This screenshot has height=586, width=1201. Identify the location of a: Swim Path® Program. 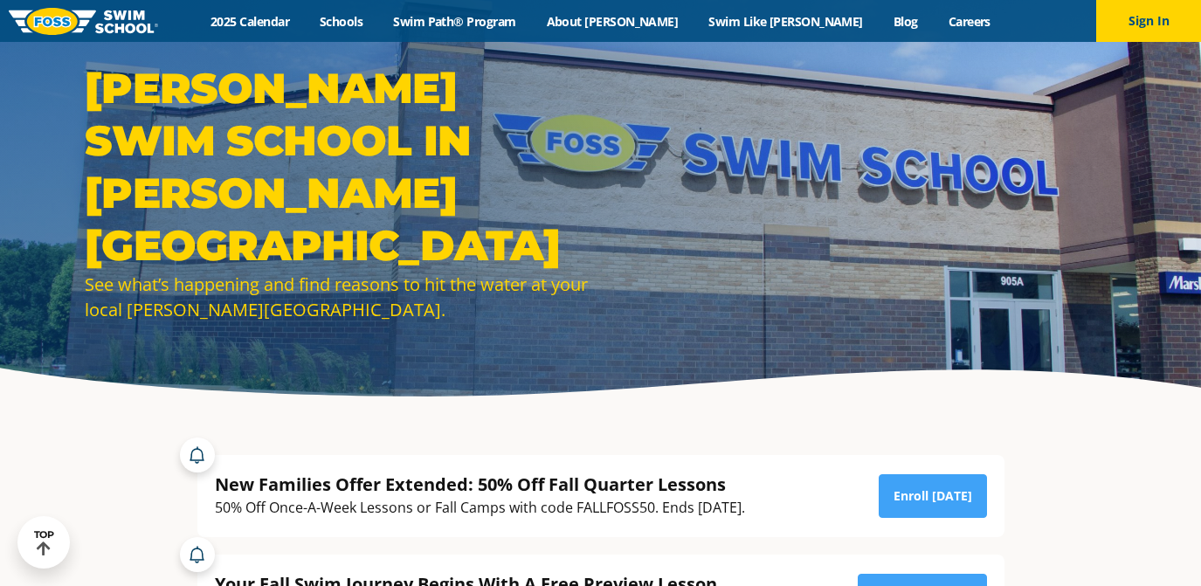
(454, 21).